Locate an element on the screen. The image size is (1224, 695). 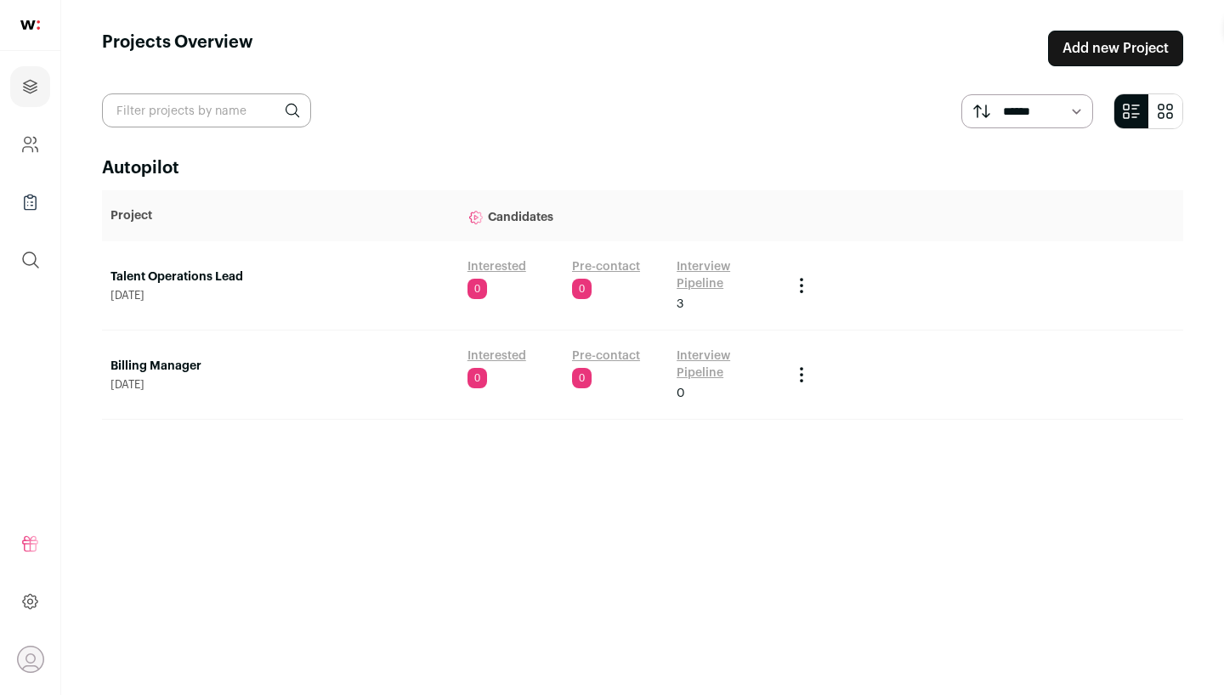
a: Projects is located at coordinates (30, 87).